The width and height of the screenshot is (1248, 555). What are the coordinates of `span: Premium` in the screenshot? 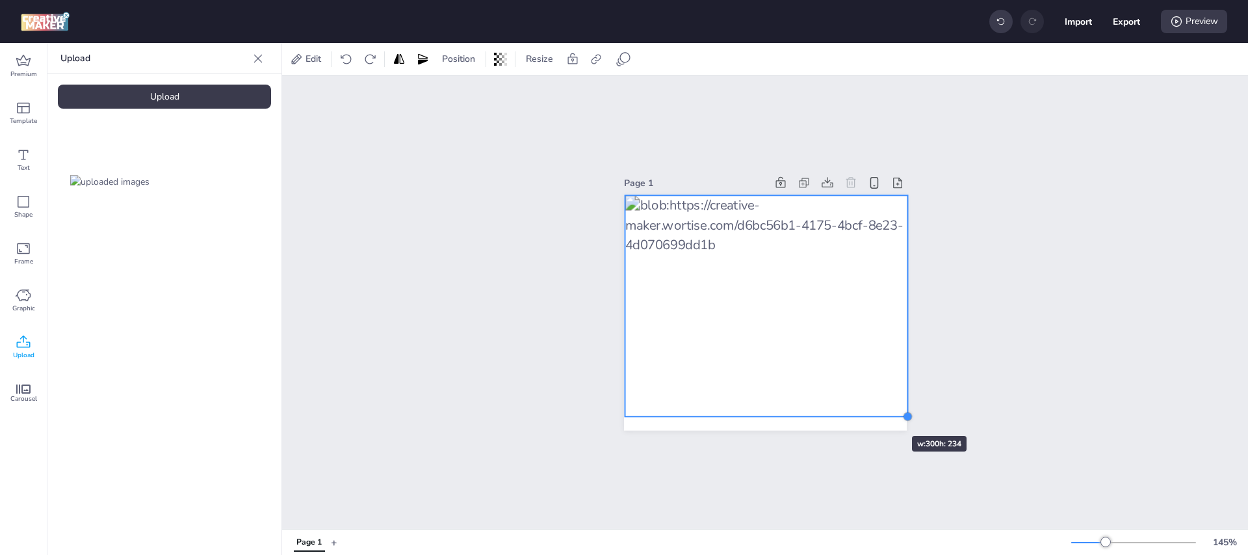 It's located at (23, 74).